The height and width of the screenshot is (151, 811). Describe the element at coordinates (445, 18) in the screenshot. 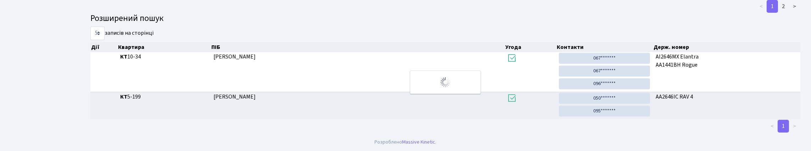

I see `h4: Розширений пошук` at that location.